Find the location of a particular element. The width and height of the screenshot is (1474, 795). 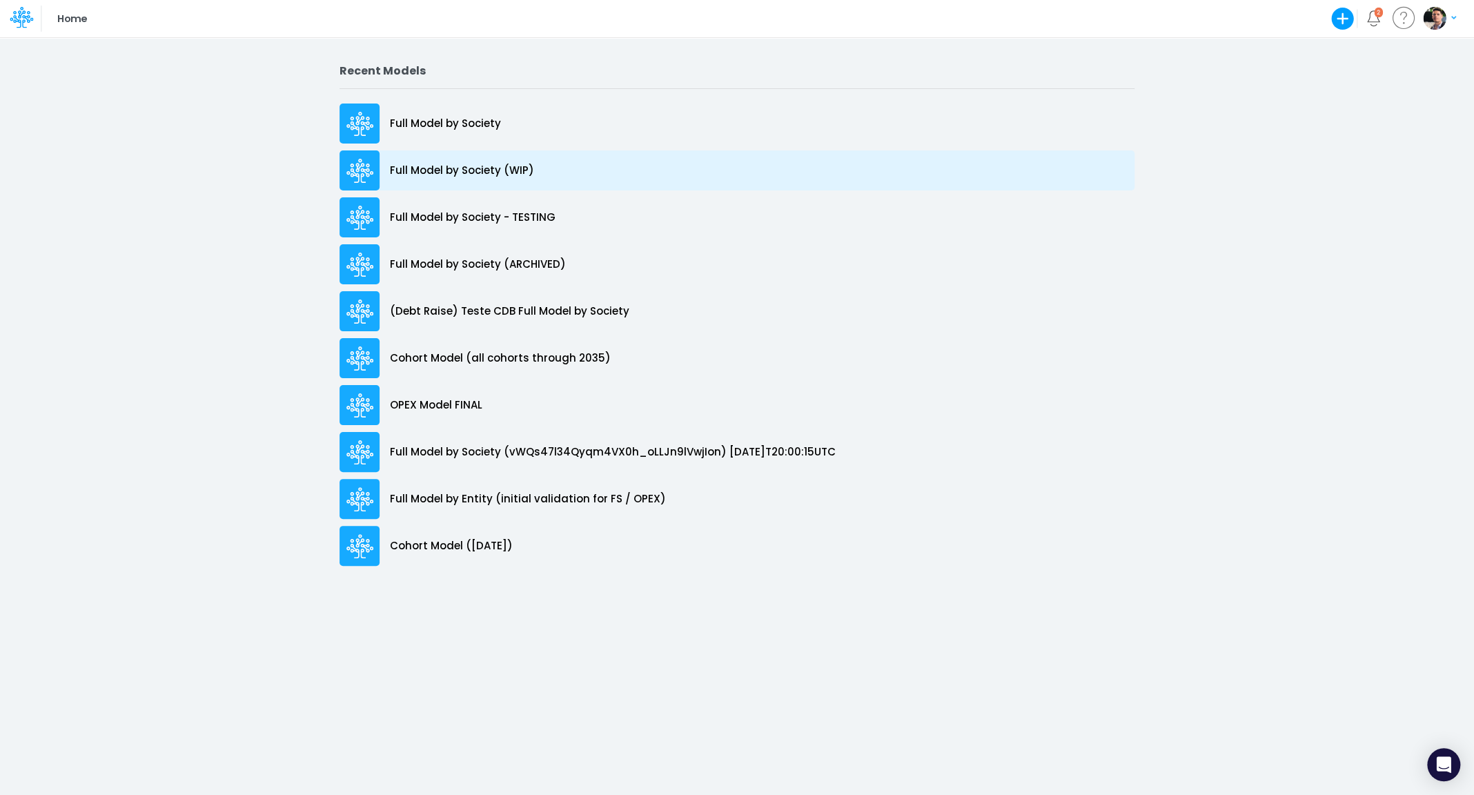

div: Open Intercom Messenger is located at coordinates (1444, 765).